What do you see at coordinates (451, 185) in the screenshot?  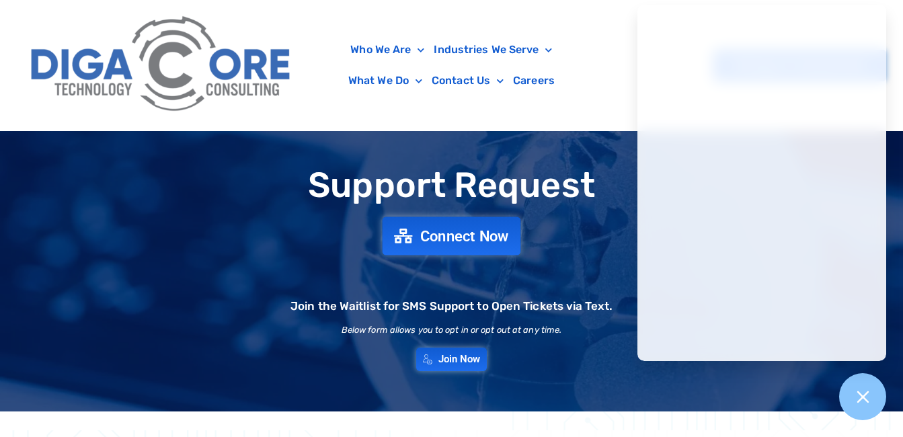 I see `h1: Support Request` at bounding box center [451, 185].